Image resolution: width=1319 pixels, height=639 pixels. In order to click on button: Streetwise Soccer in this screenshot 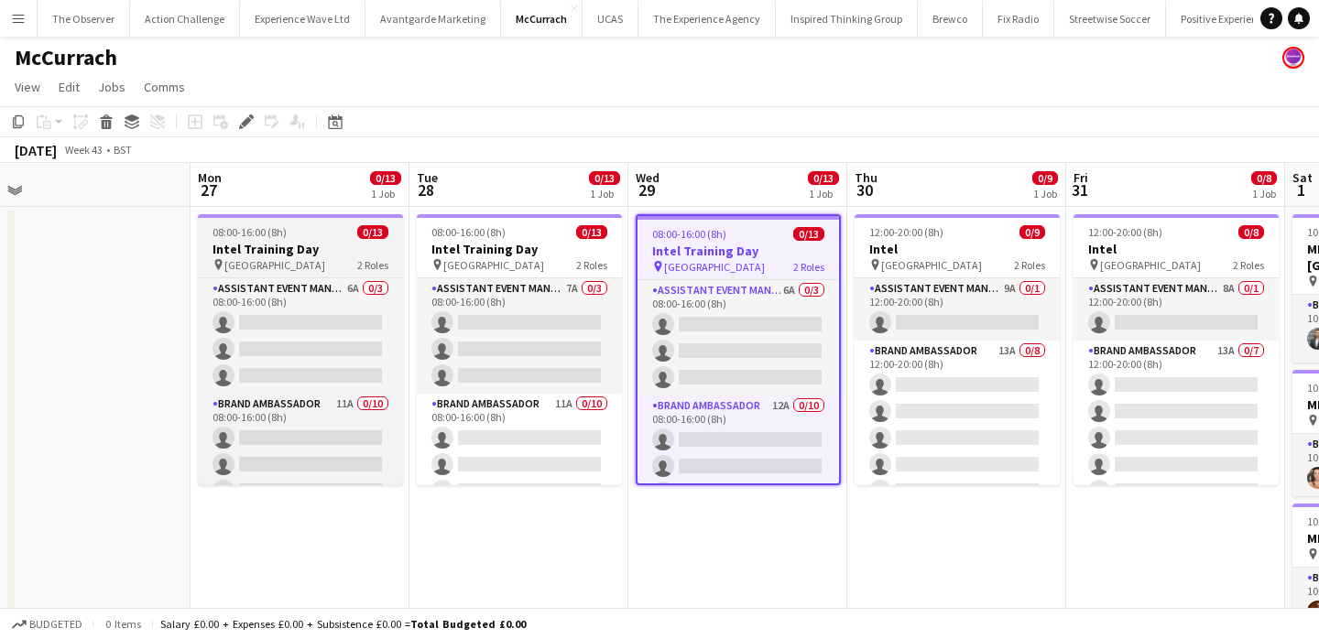, I will do `click(1110, 18)`.